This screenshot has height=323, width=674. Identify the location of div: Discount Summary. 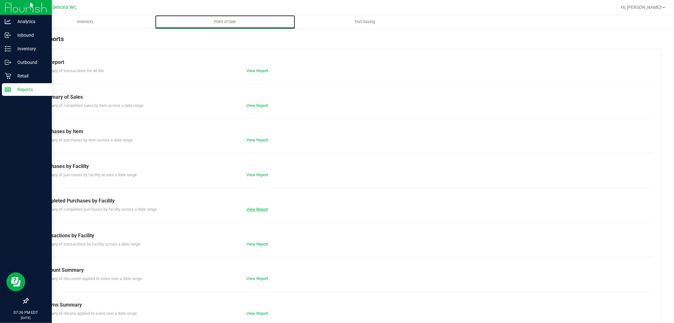
(344, 270).